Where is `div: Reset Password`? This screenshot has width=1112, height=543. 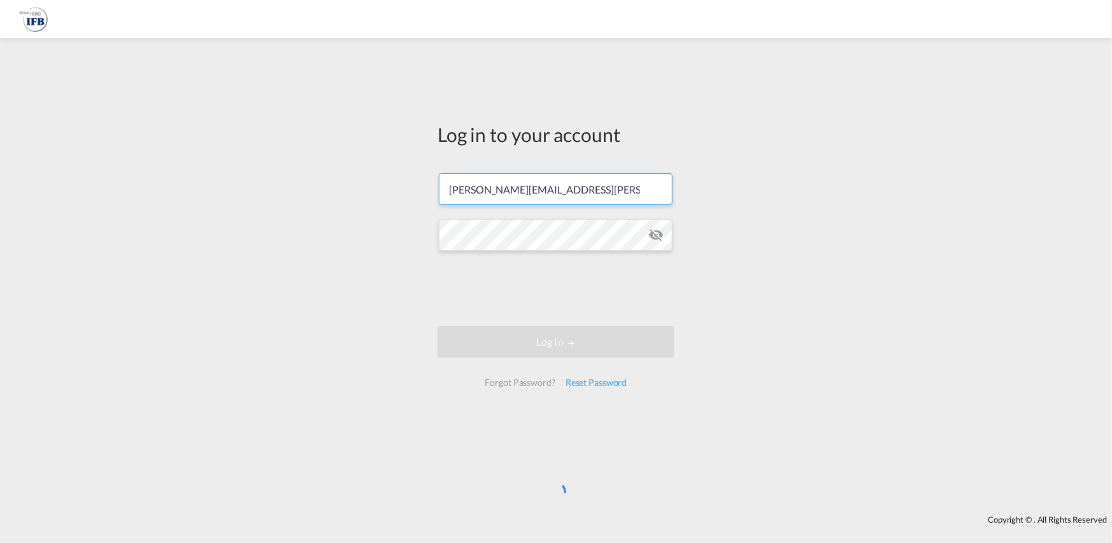 div: Reset Password is located at coordinates (596, 383).